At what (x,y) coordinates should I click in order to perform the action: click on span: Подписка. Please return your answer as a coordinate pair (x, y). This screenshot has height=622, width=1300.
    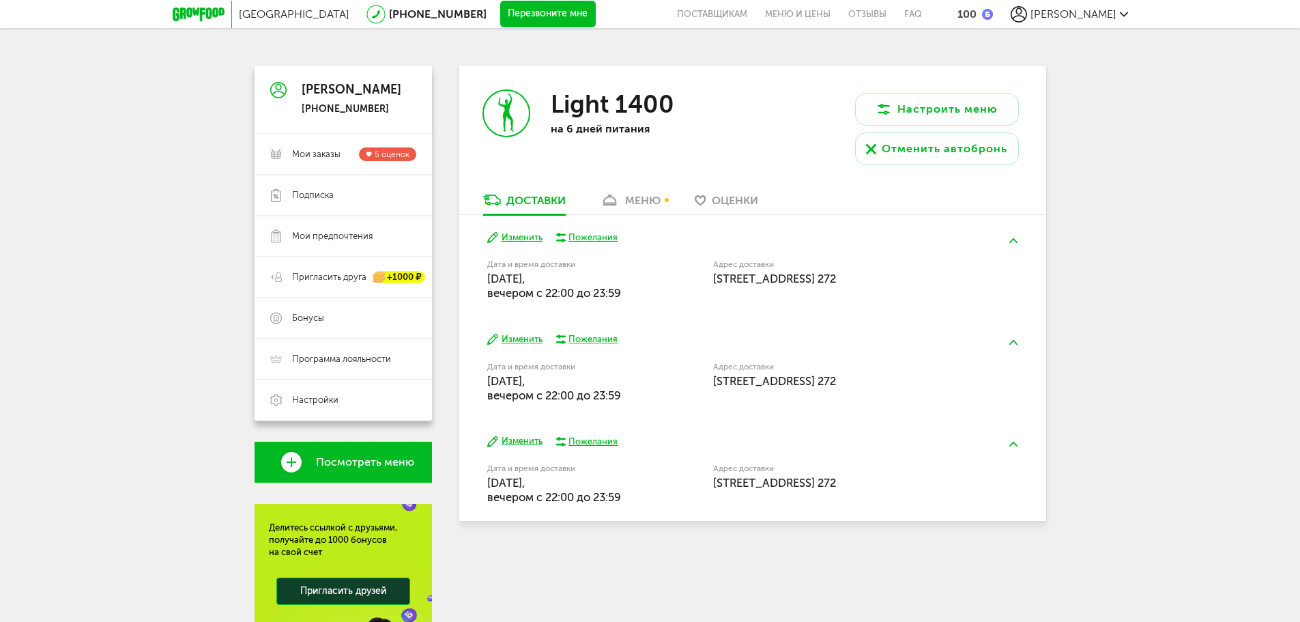
    Looking at the image, I should click on (313, 195).